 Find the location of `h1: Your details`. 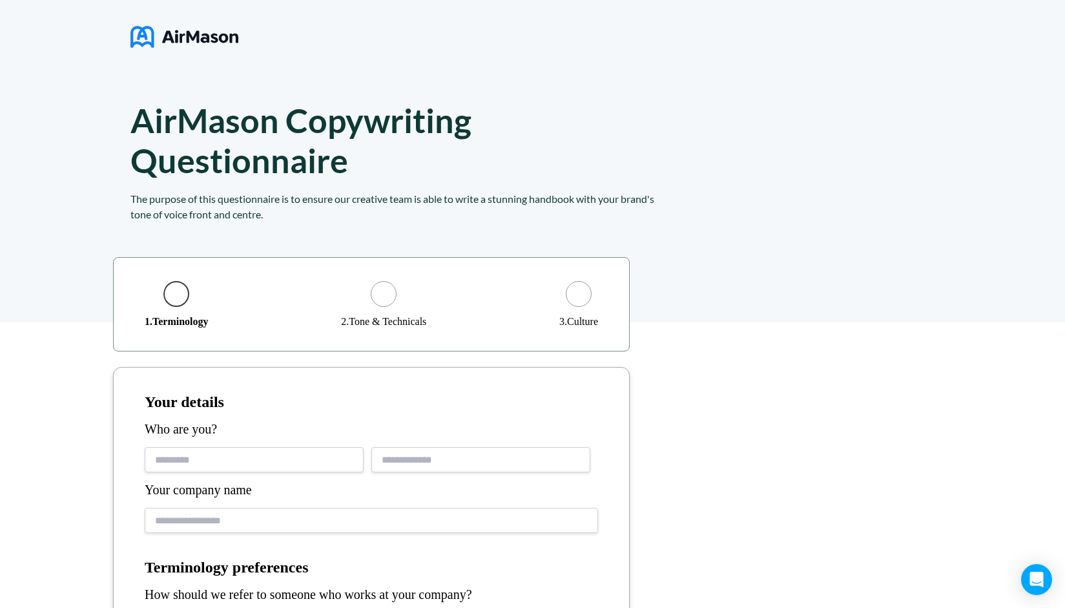

h1: Your details is located at coordinates (371, 402).